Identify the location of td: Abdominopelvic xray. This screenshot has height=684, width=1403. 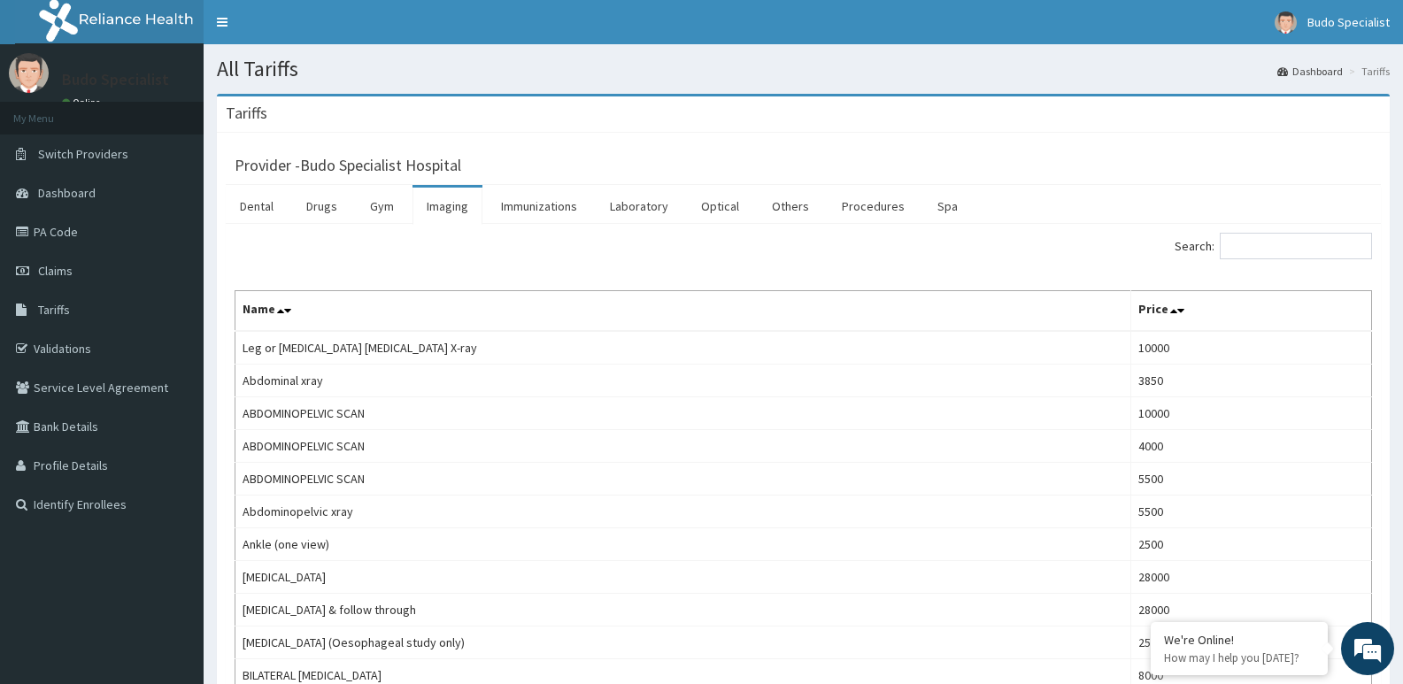
(683, 512).